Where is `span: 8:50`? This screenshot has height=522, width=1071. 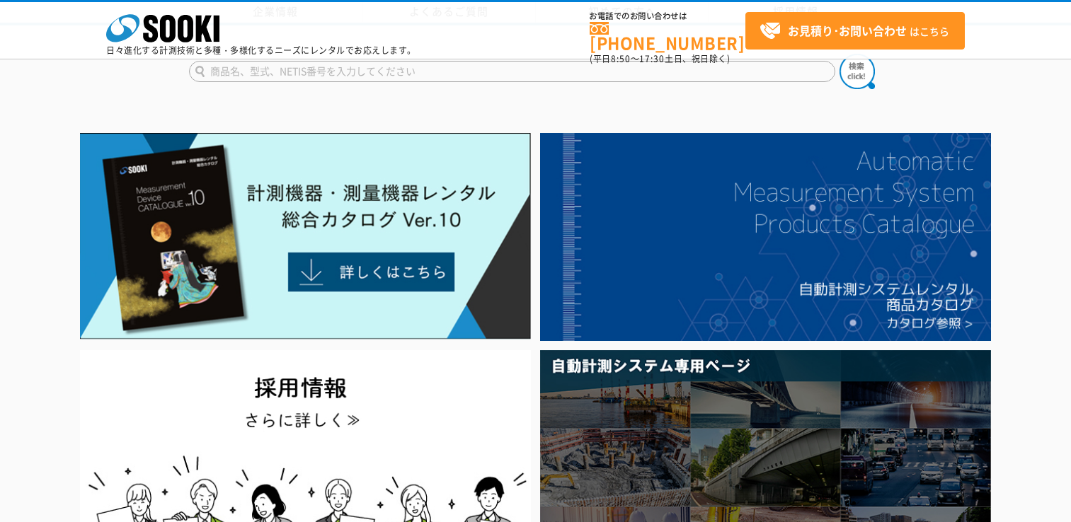 span: 8:50 is located at coordinates (621, 59).